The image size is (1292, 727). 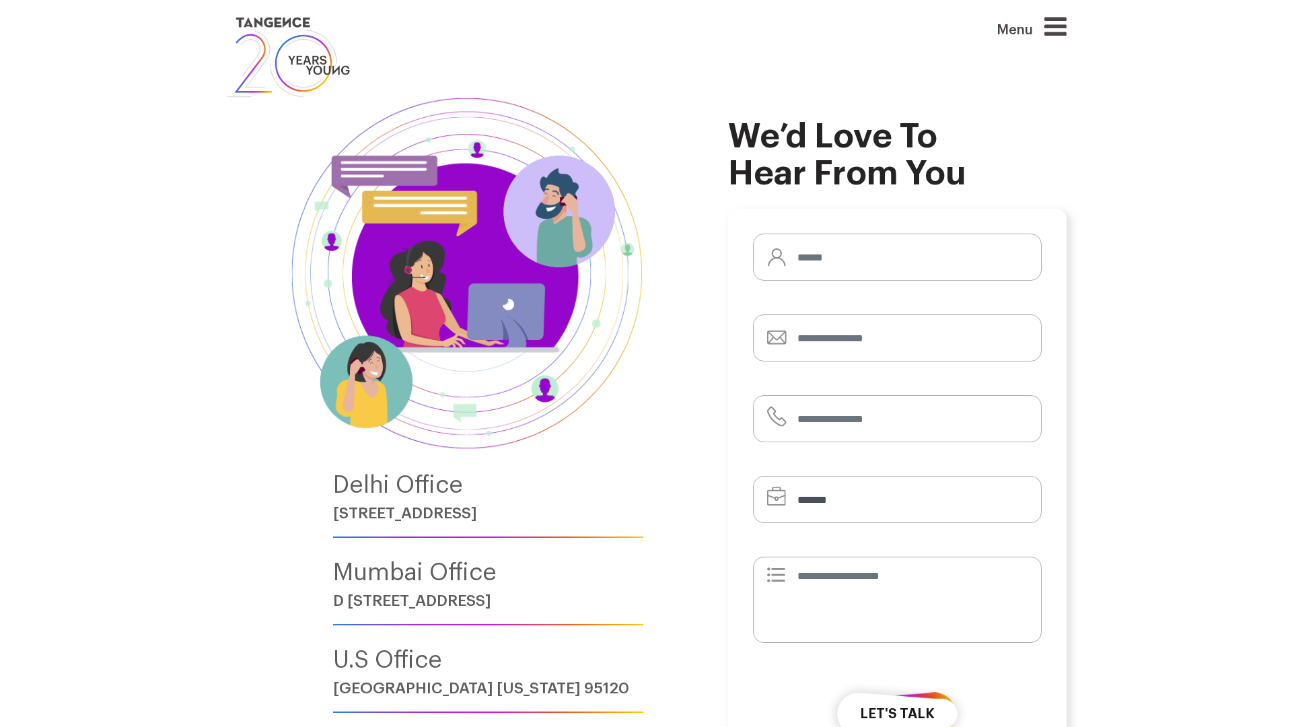 I want to click on h2: We’d Love to Hear From You, so click(x=897, y=155).